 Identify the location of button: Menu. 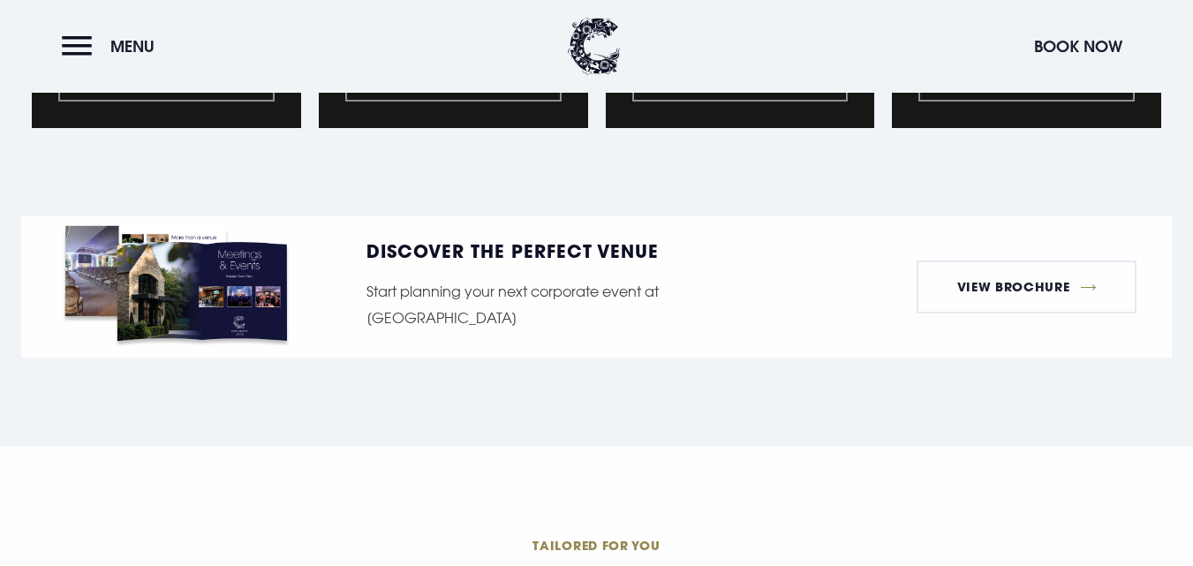
(112, 46).